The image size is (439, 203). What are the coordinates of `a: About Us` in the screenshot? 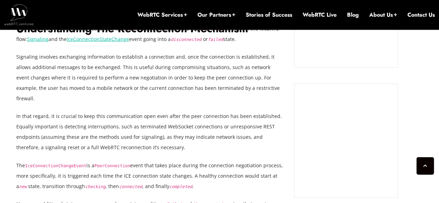 It's located at (384, 15).